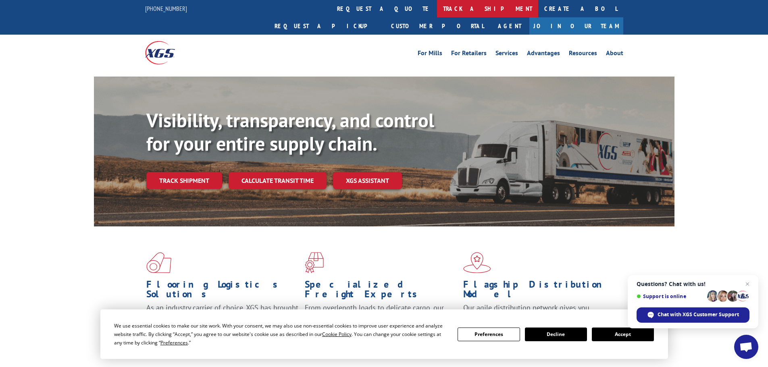  I want to click on span: Our agile distribution network gives you nationwide inventory management on demand., so click(538, 313).